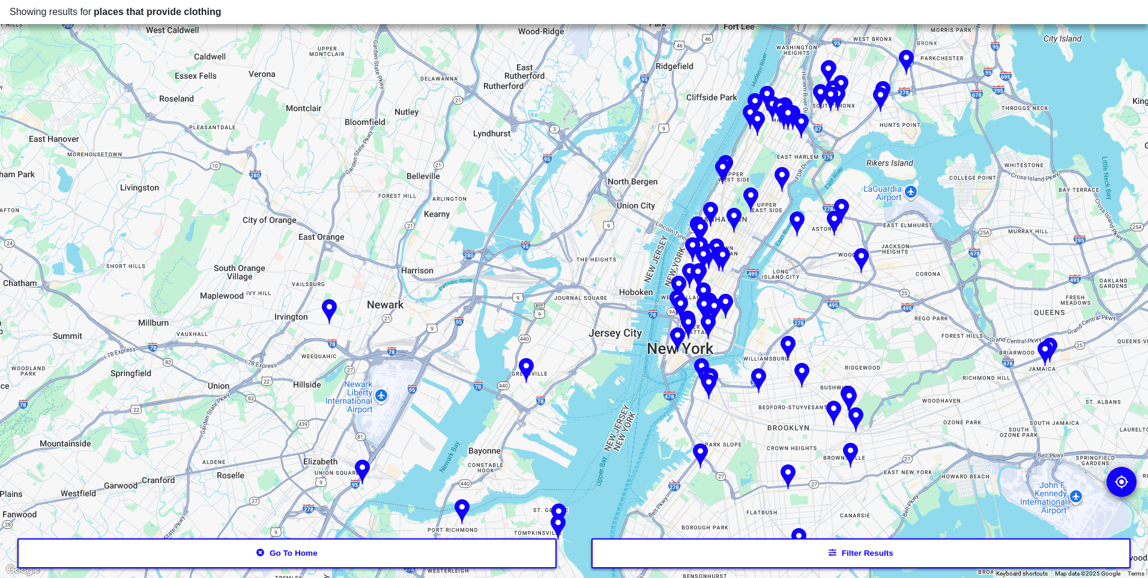  I want to click on img: go to my location, so click(1121, 481).